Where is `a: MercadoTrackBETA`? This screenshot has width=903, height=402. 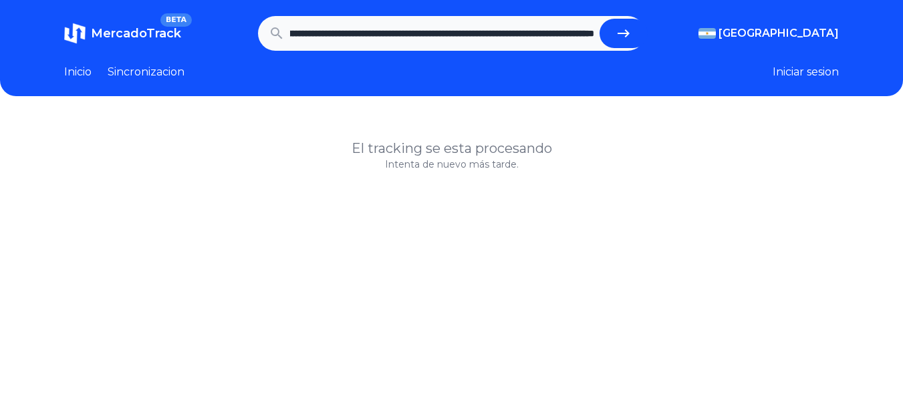
a: MercadoTrackBETA is located at coordinates (122, 33).